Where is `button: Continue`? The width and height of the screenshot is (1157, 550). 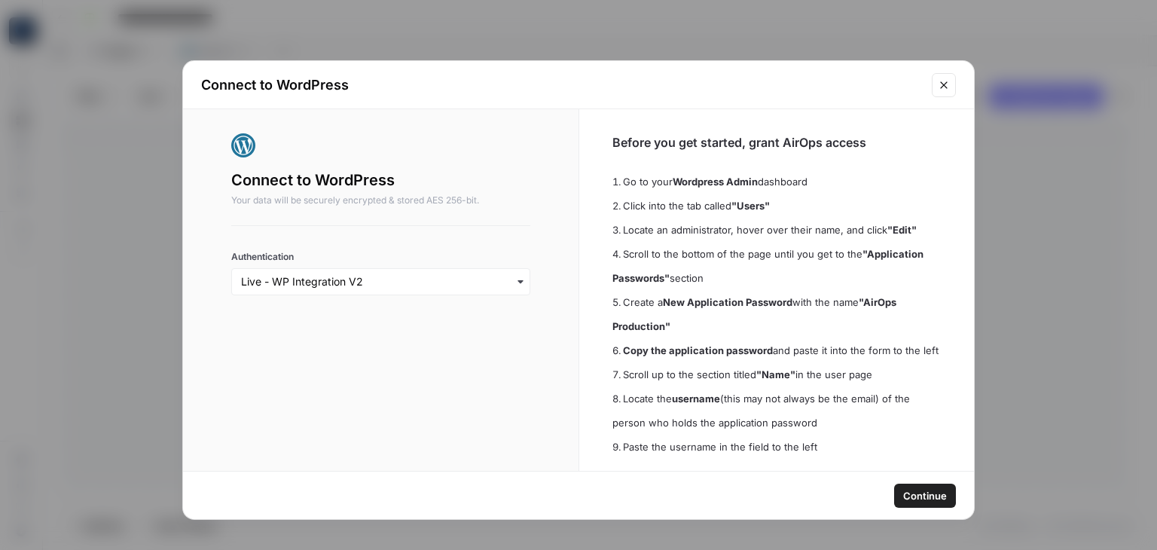 button: Continue is located at coordinates (925, 496).